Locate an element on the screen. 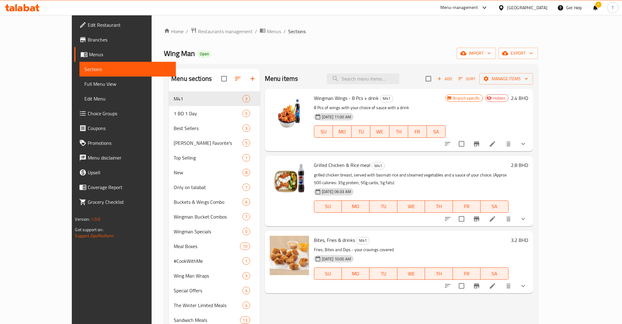 This screenshot has width=622, height=324. img: Bites, Fries & drinks is located at coordinates (290, 255).